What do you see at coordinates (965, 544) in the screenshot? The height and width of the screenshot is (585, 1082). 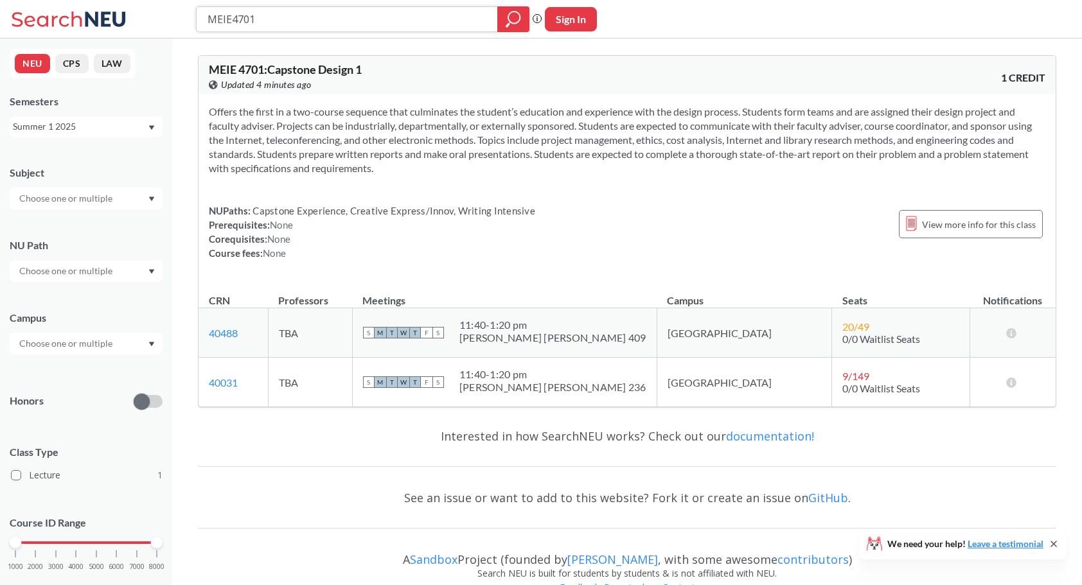 I see `span: We need your help!` at bounding box center [965, 544].